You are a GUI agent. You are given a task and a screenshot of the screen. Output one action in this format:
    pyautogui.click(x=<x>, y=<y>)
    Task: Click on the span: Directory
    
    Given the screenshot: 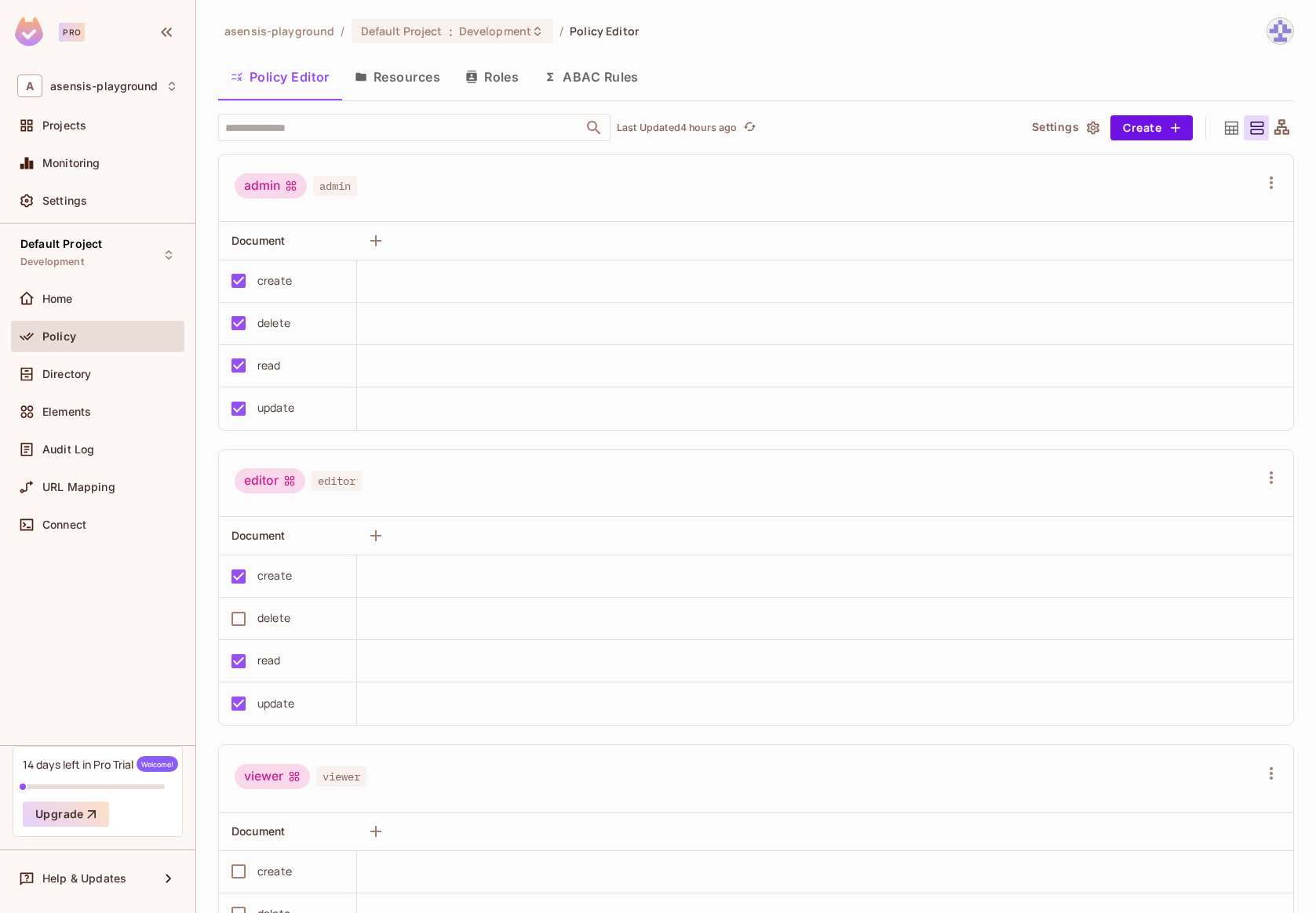 What is the action you would take?
    pyautogui.click(x=67, y=374)
    